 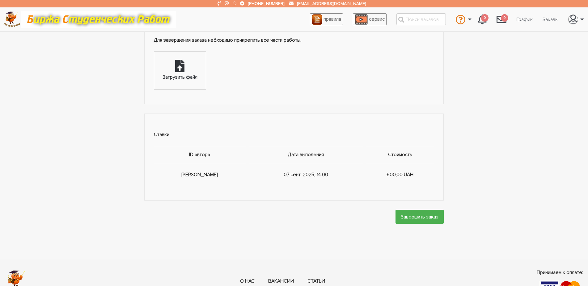 I want to click on input: Завершить заказ, so click(x=419, y=217).